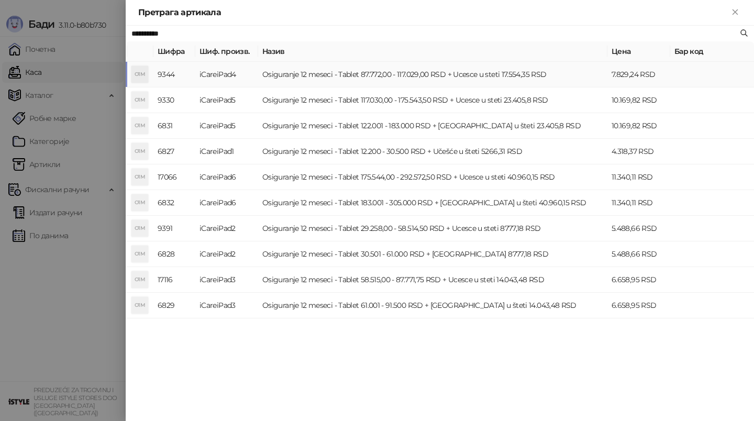 This screenshot has height=421, width=754. Describe the element at coordinates (174, 74) in the screenshot. I see `td: 9344` at that location.